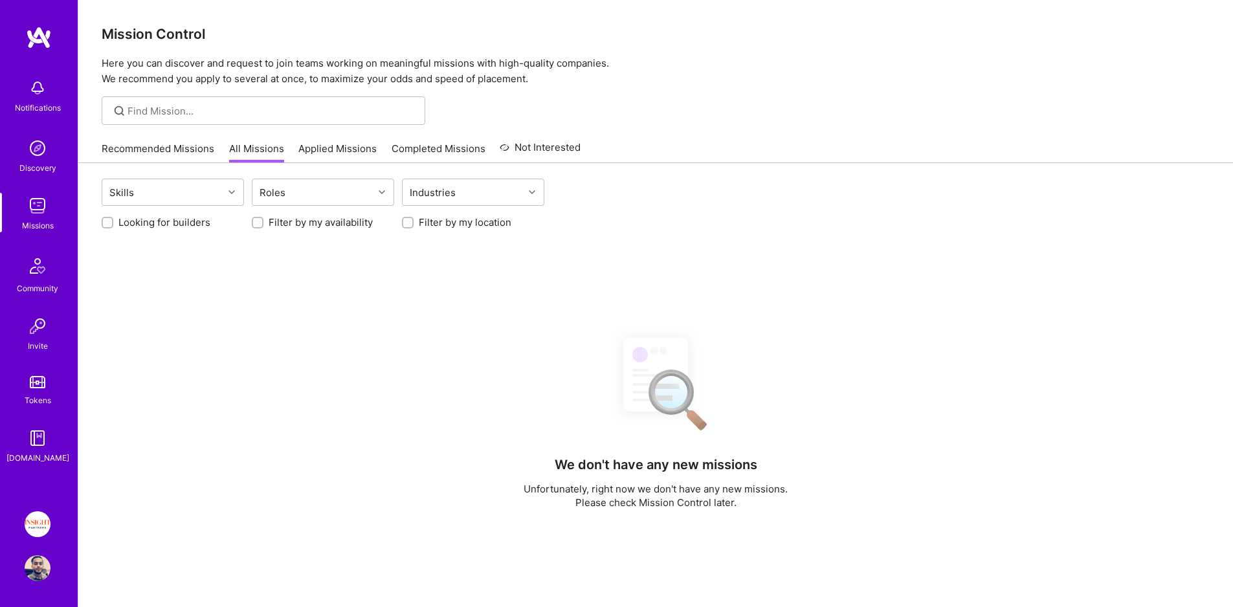  What do you see at coordinates (38, 400) in the screenshot?
I see `div: Tokens` at bounding box center [38, 400].